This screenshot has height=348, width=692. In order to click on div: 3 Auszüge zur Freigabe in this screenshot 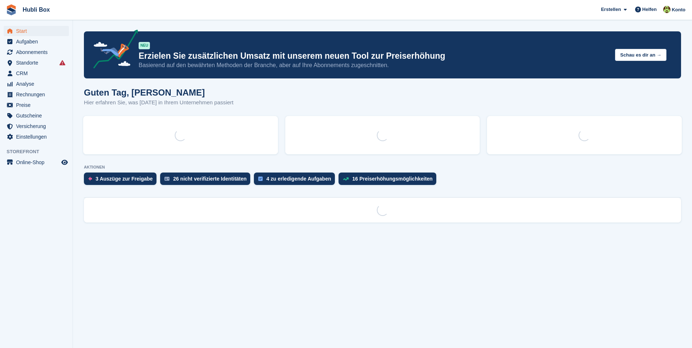, I will do `click(124, 179)`.